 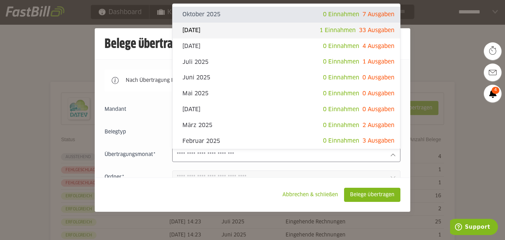 What do you see at coordinates (27, 8) in the screenshot?
I see `span: Support` at bounding box center [27, 8].